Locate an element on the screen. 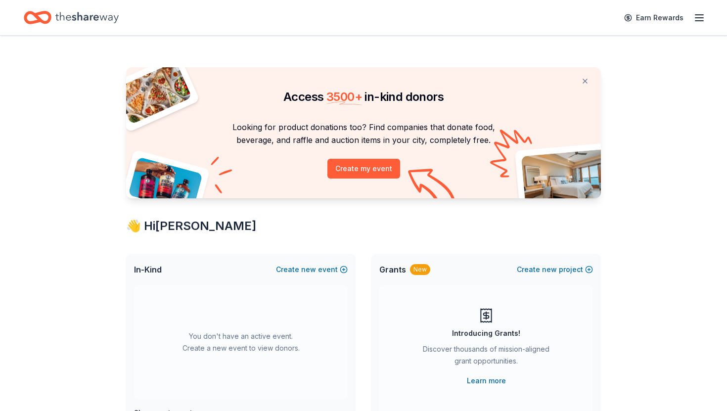 Image resolution: width=727 pixels, height=411 pixels. div: You don't have an active event. Create a new event to view donors. is located at coordinates (241, 342).